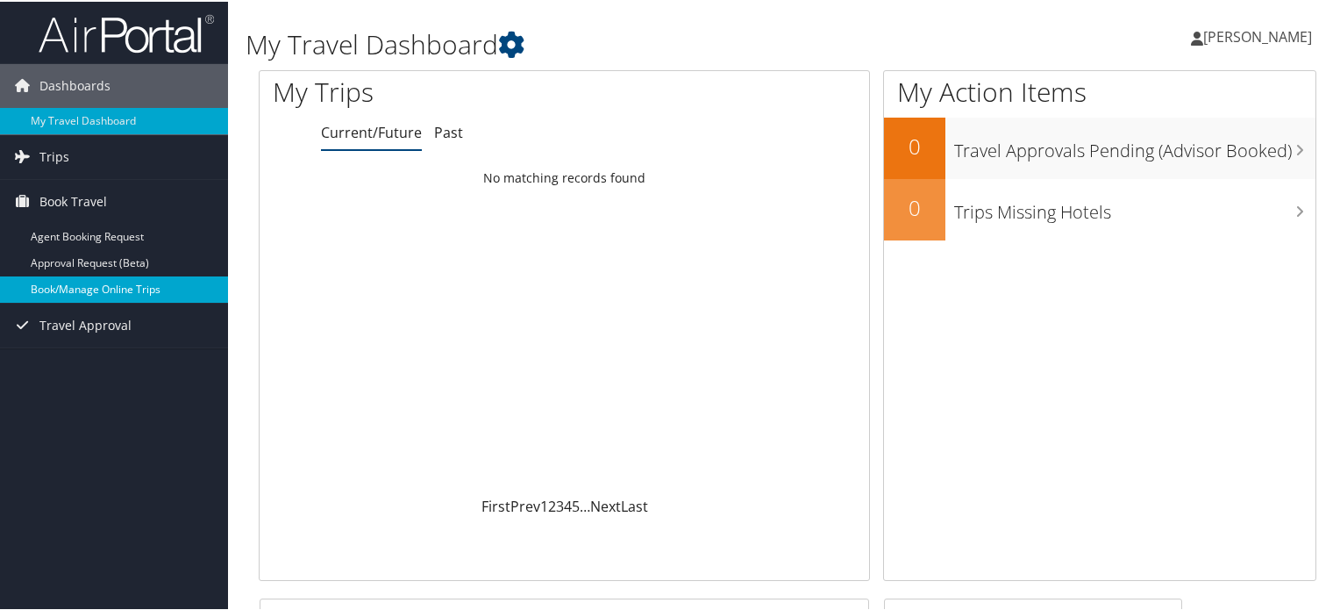  Describe the element at coordinates (496, 504) in the screenshot. I see `a: First` at that location.